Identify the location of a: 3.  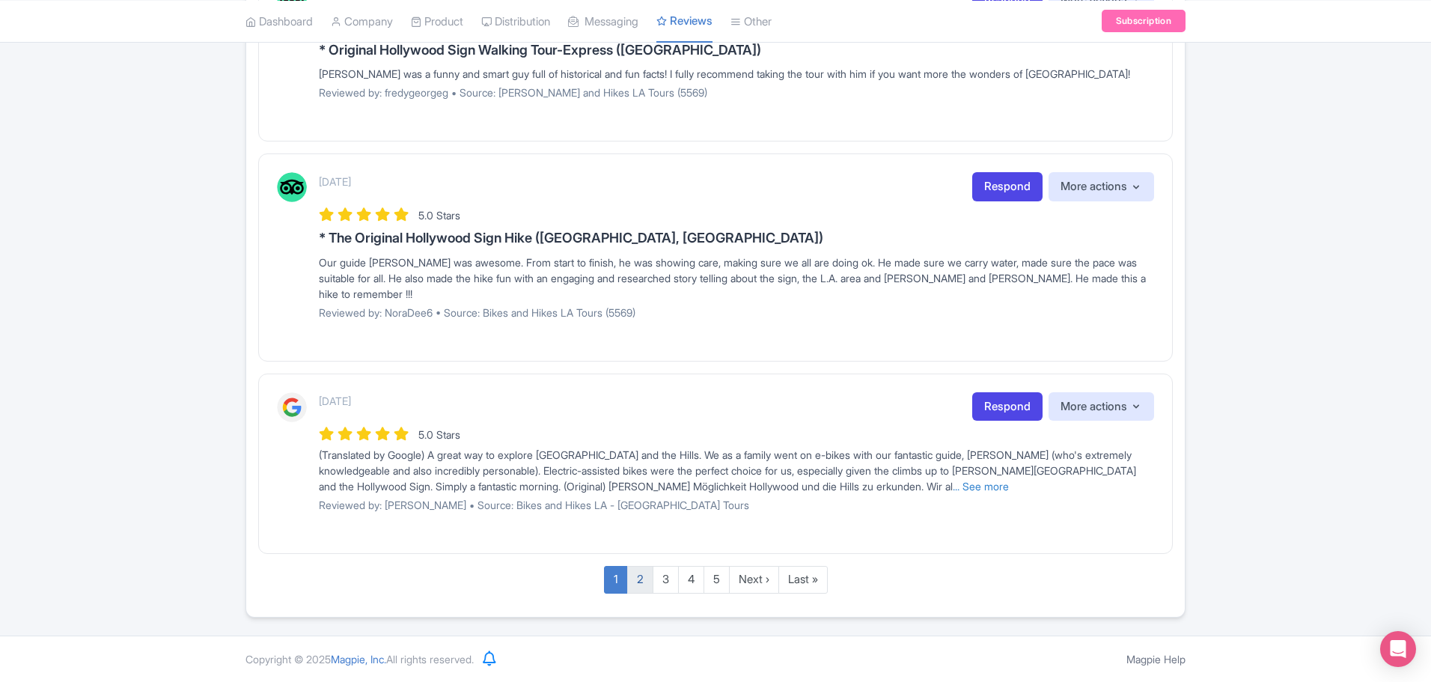
(665, 579).